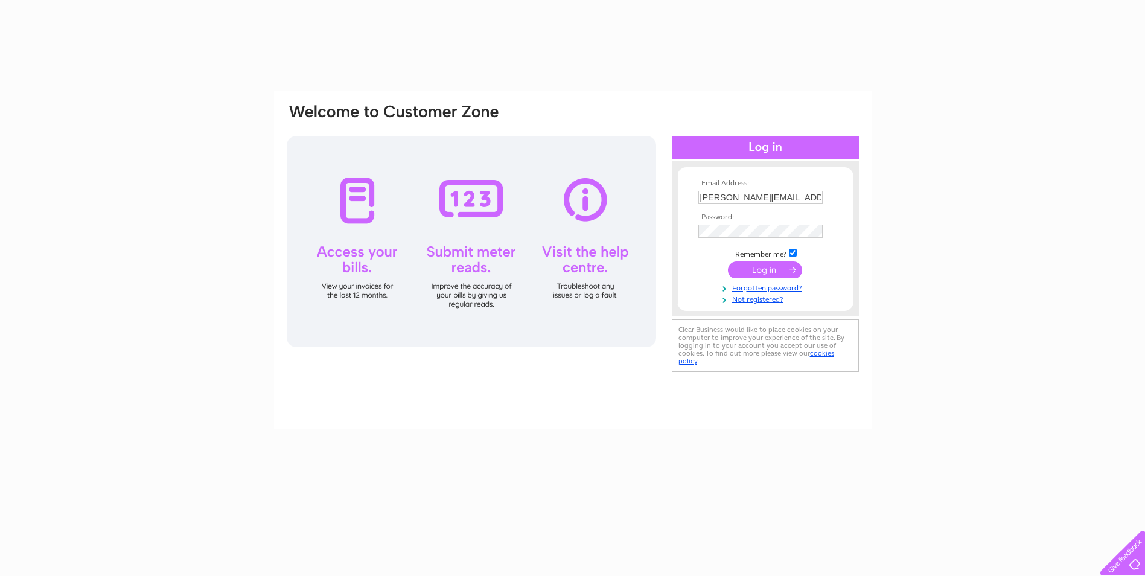 This screenshot has height=576, width=1145. I want to click on div: Clear Business would like to place cookies on your computer to improve your experience of the sit..., so click(765, 345).